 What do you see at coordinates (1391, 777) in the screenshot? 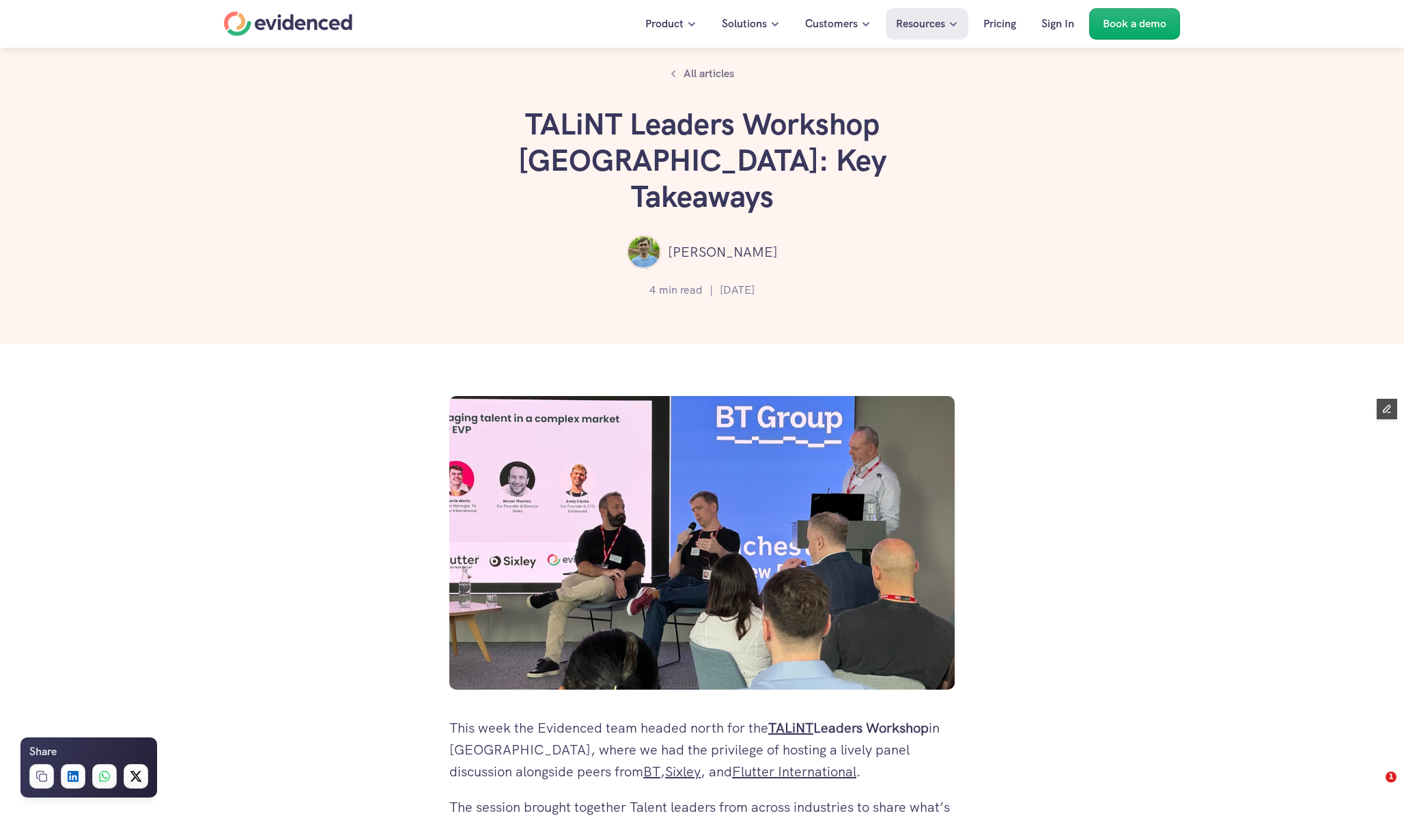
I see `span: 1` at bounding box center [1391, 777].